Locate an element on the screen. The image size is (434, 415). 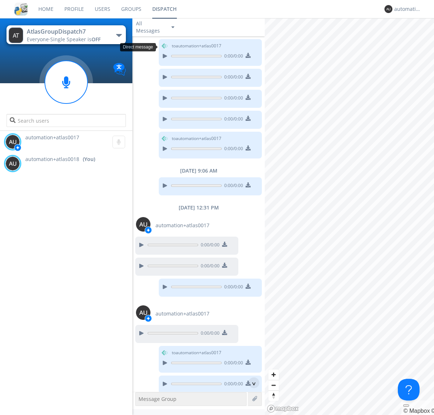
img: Translation enabled is located at coordinates (119, 69).